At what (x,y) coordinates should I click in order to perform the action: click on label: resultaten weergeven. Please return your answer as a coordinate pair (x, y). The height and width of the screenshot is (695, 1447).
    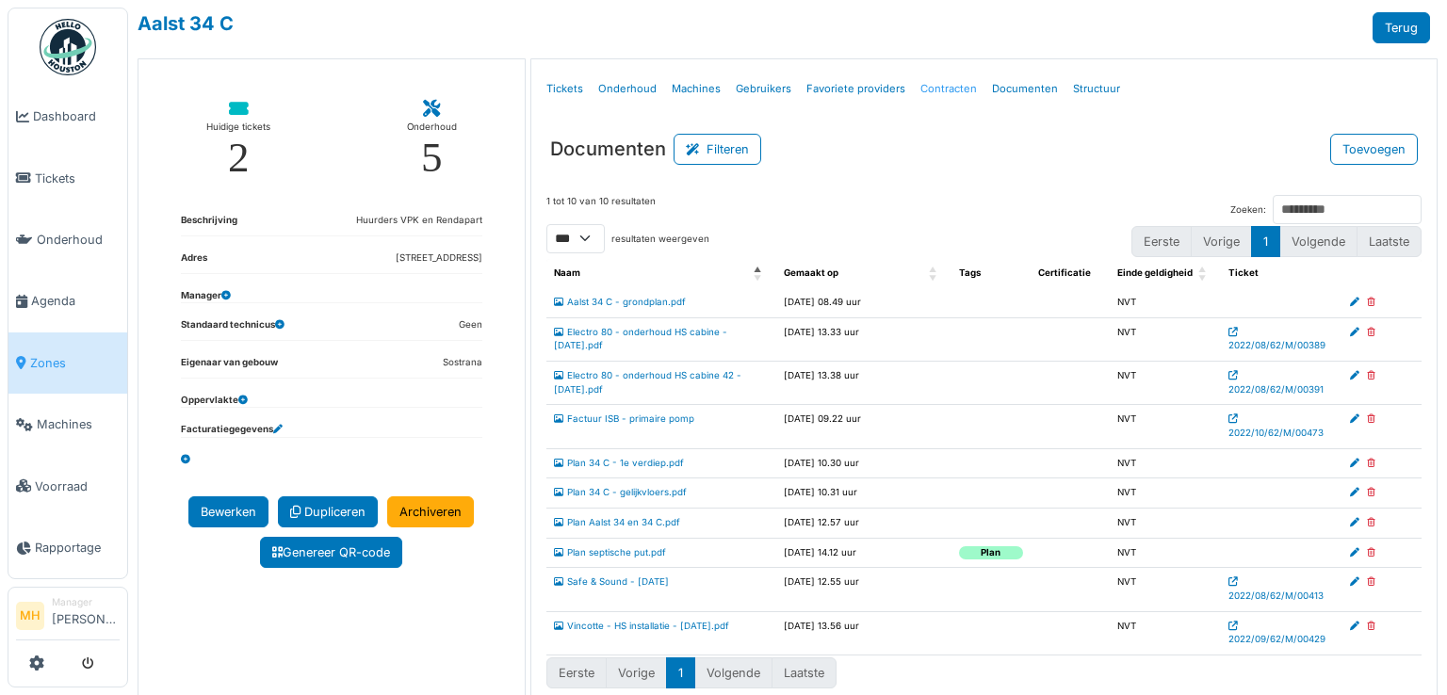
    Looking at the image, I should click on (660, 239).